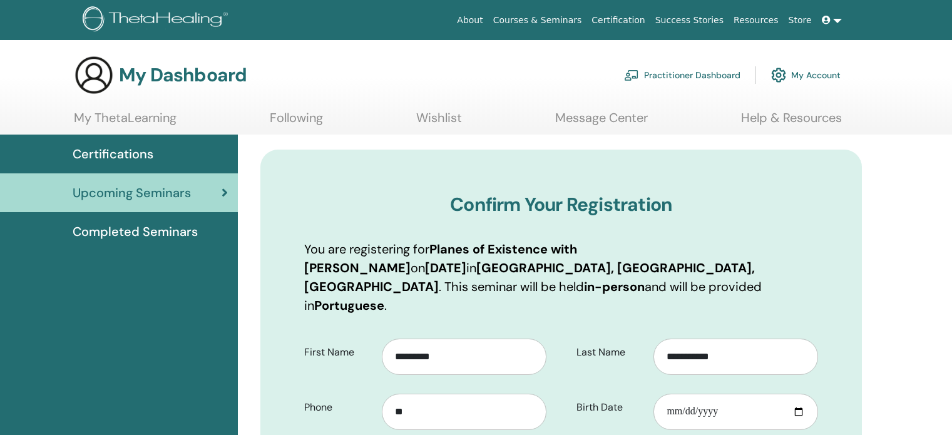 The height and width of the screenshot is (435, 952). What do you see at coordinates (135, 232) in the screenshot?
I see `span: Completed Seminars` at bounding box center [135, 232].